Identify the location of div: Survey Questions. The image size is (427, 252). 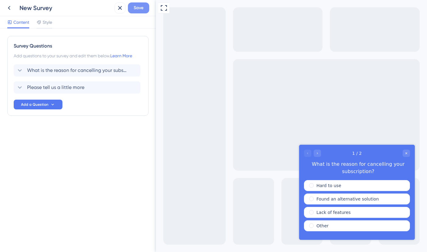
(78, 46).